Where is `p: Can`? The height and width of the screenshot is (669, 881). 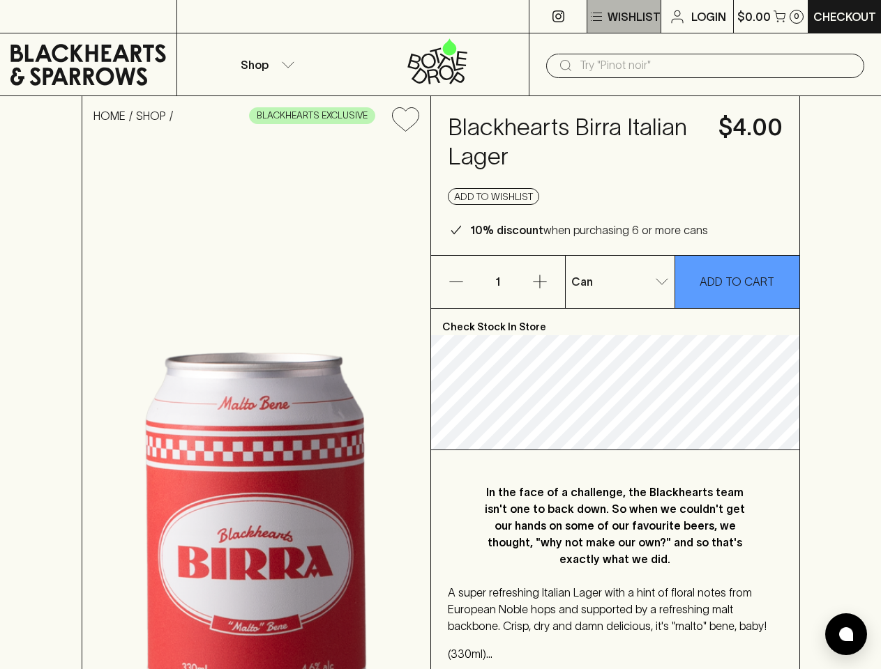
p: Can is located at coordinates (581, 282).